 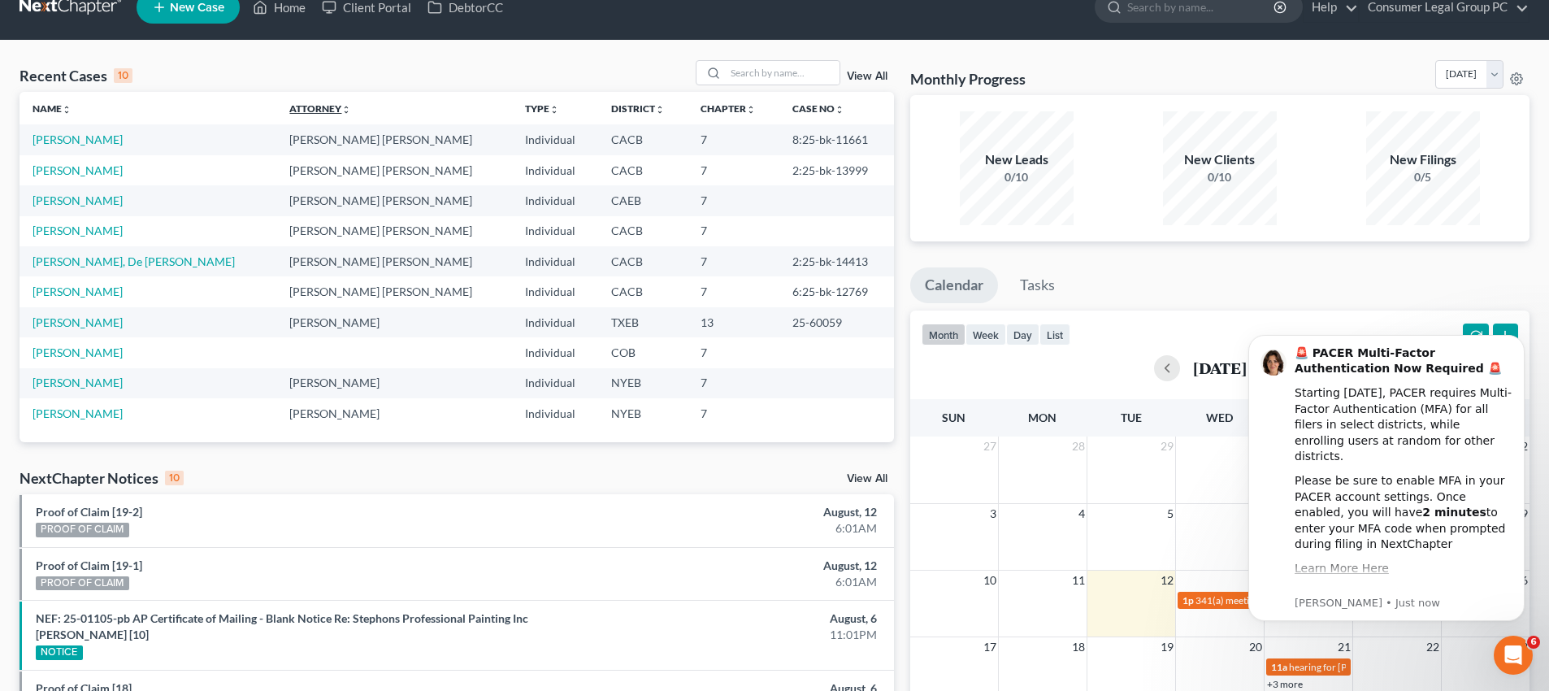 I want to click on span: 4, so click(x=1081, y=514).